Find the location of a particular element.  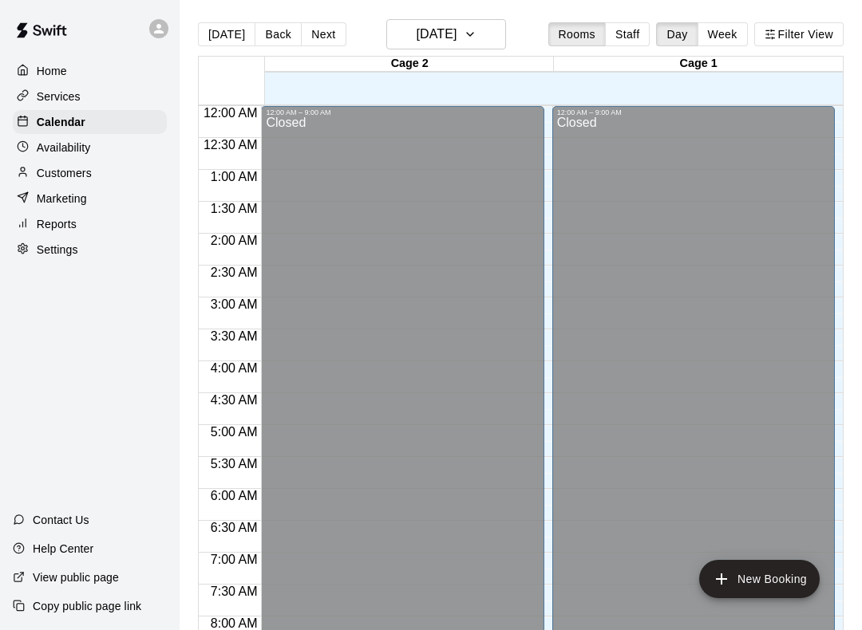

p: Marketing is located at coordinates (61, 199).